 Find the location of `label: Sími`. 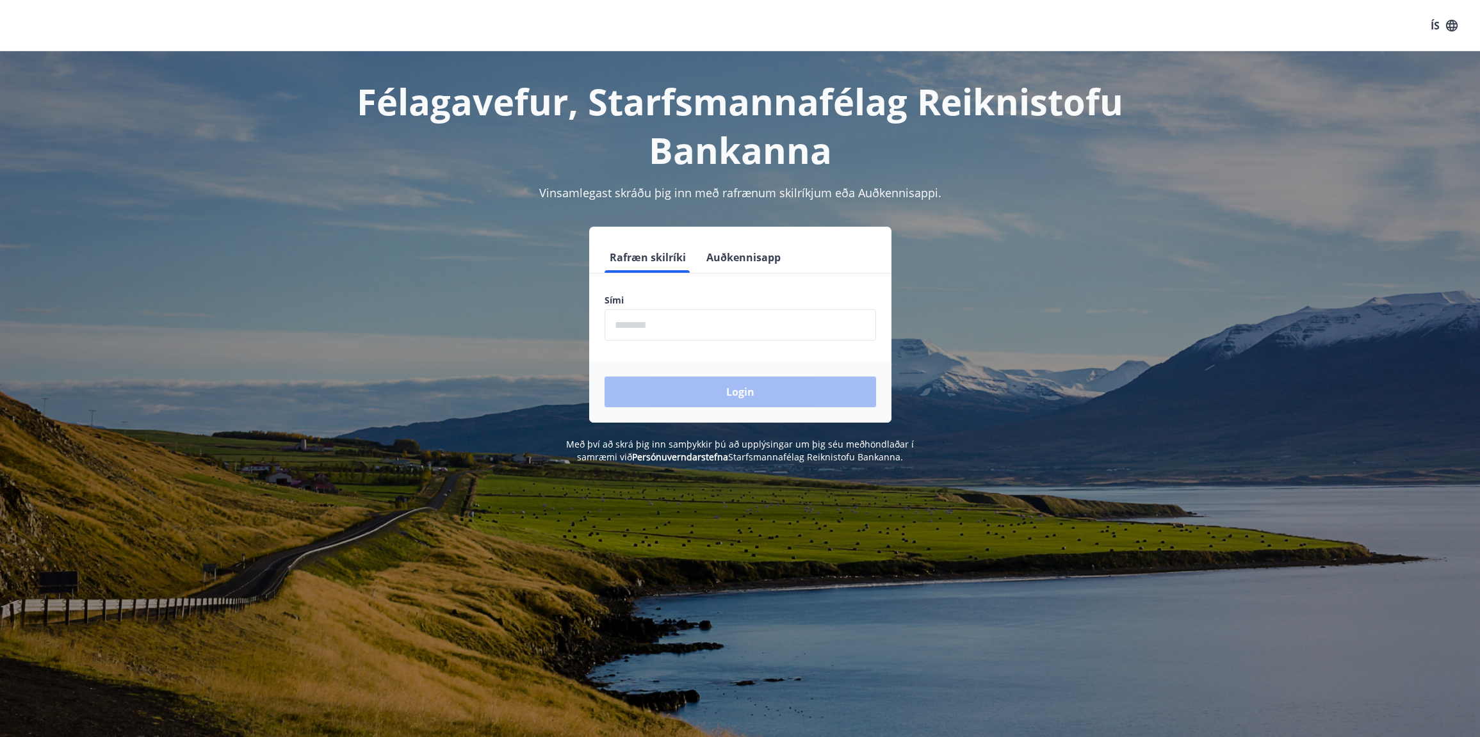

label: Sími is located at coordinates (740, 300).